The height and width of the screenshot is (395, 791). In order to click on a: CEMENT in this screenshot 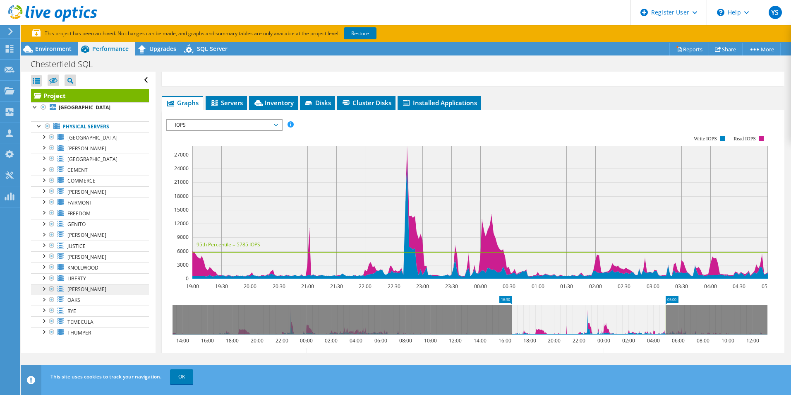, I will do `click(90, 170)`.